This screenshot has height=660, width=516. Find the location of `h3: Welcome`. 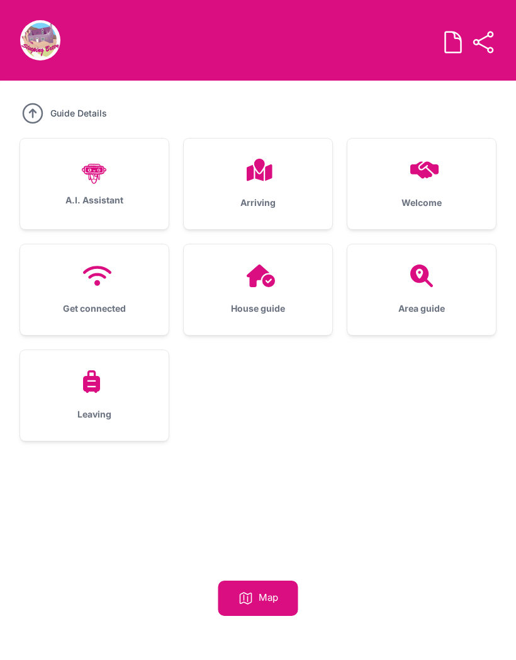

h3: Welcome is located at coordinates (422, 203).